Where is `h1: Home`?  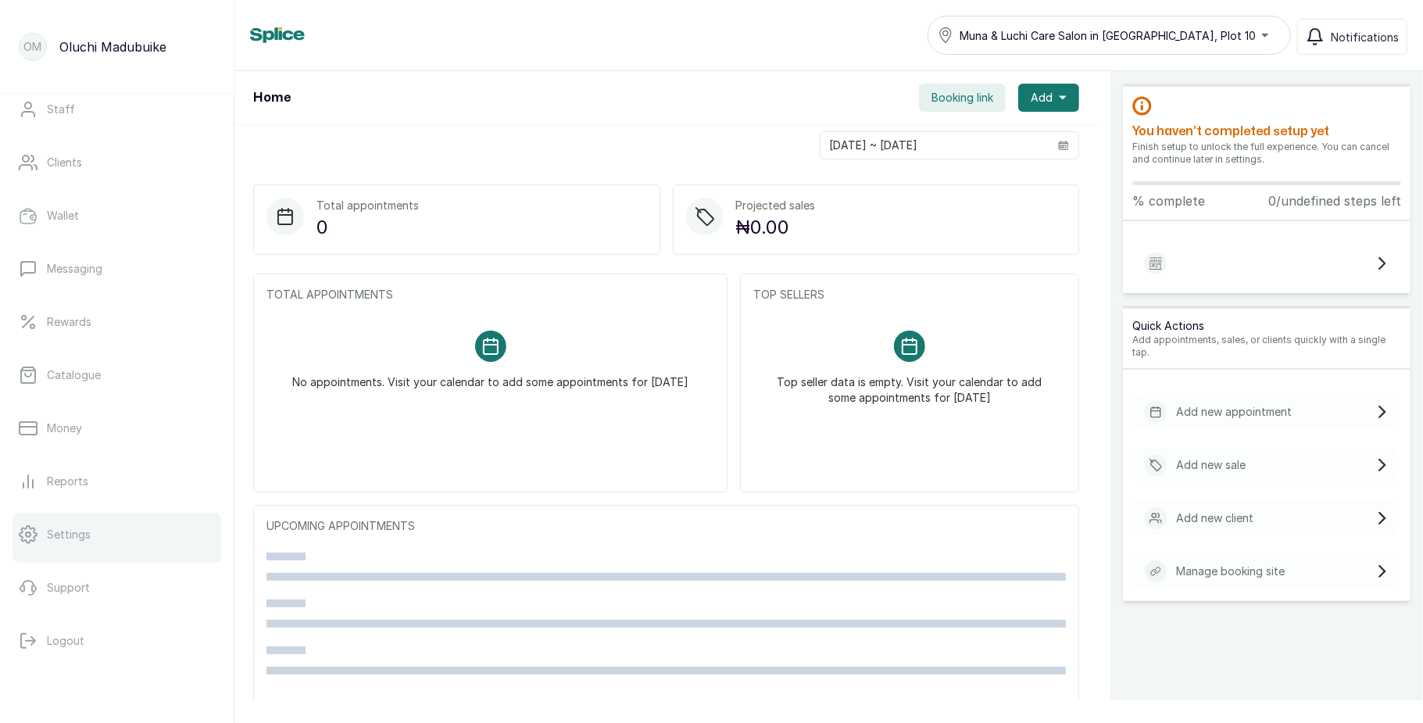 h1: Home is located at coordinates (272, 98).